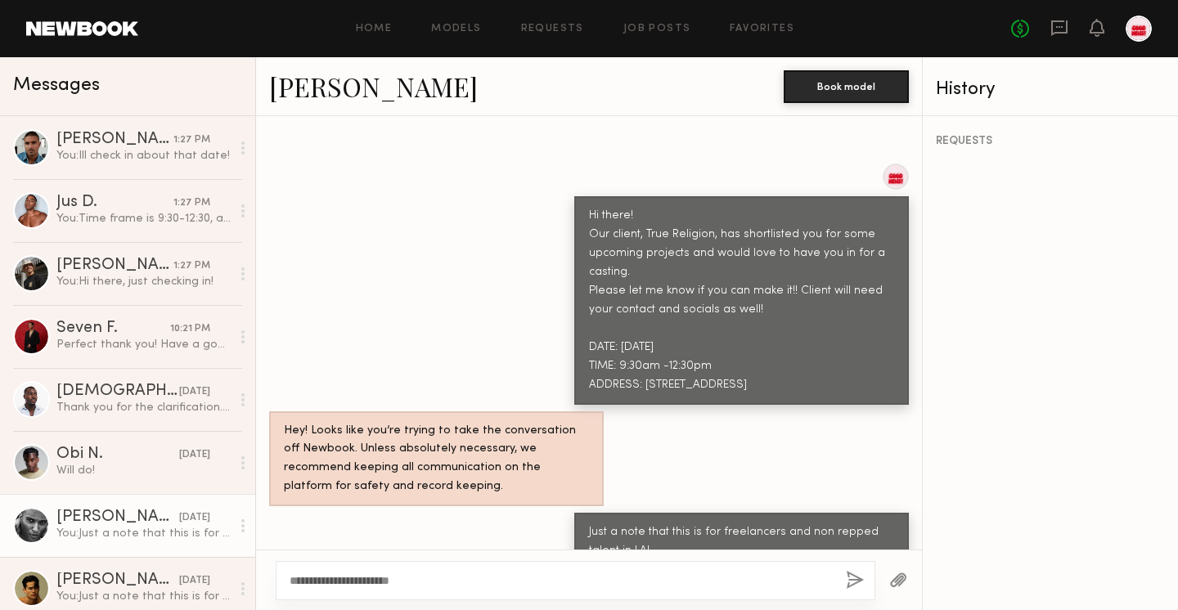  I want to click on div: Hi there! Our client, True Religion, has shortlisted you for some upcoming projects and would lov..., so click(741, 301).